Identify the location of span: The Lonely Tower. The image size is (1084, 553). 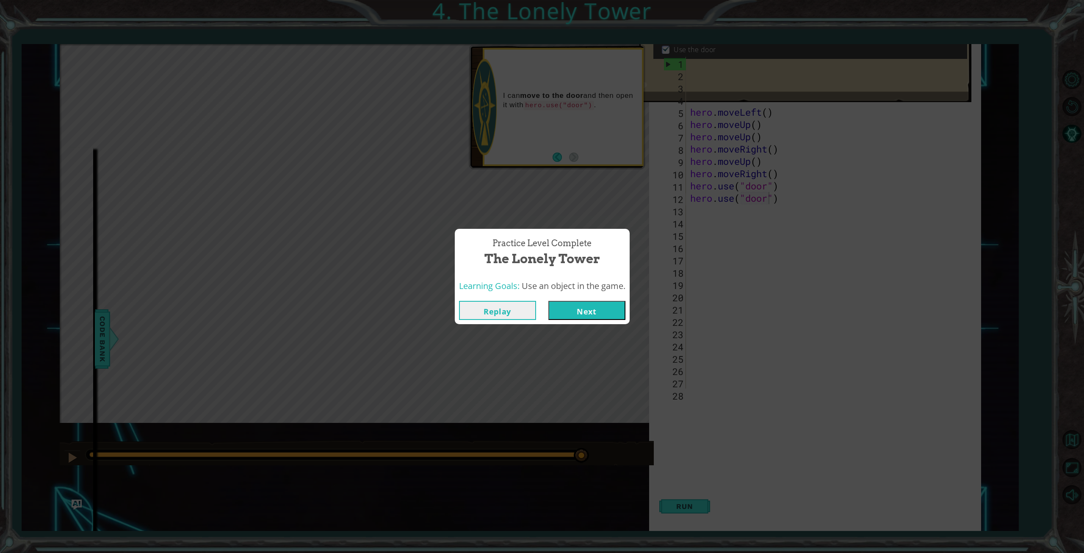
(542, 258).